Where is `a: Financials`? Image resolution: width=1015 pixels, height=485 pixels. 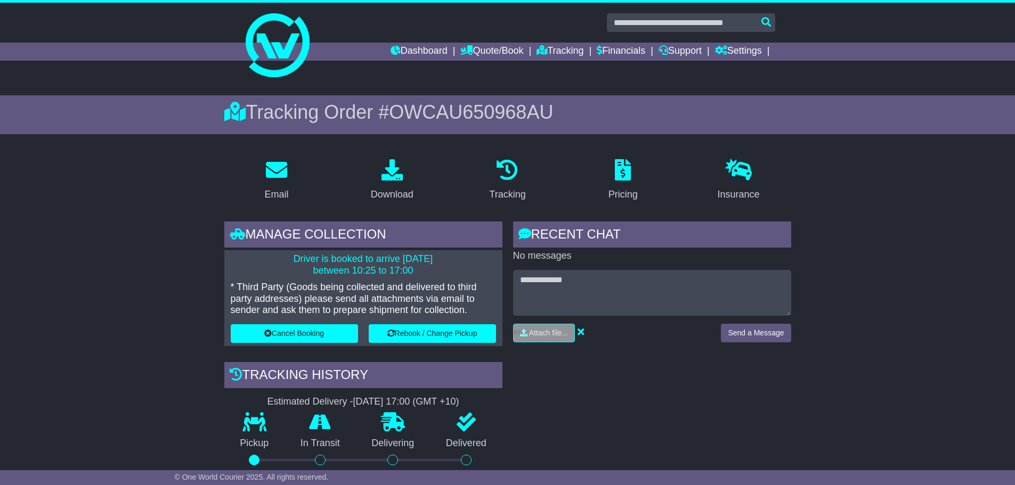 a: Financials is located at coordinates (621, 52).